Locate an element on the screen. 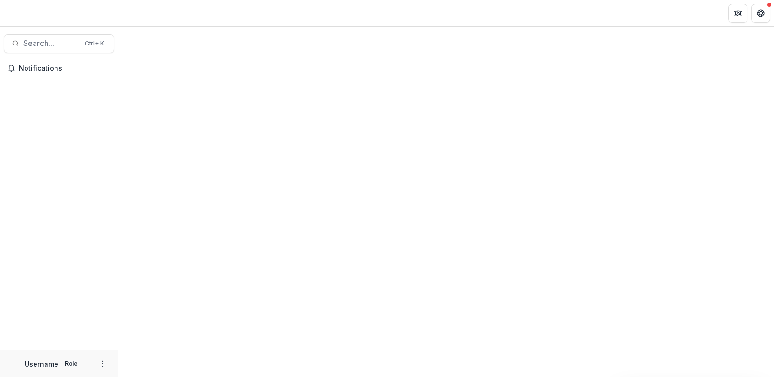 This screenshot has height=377, width=774. div: Ctrl + K is located at coordinates (94, 44).